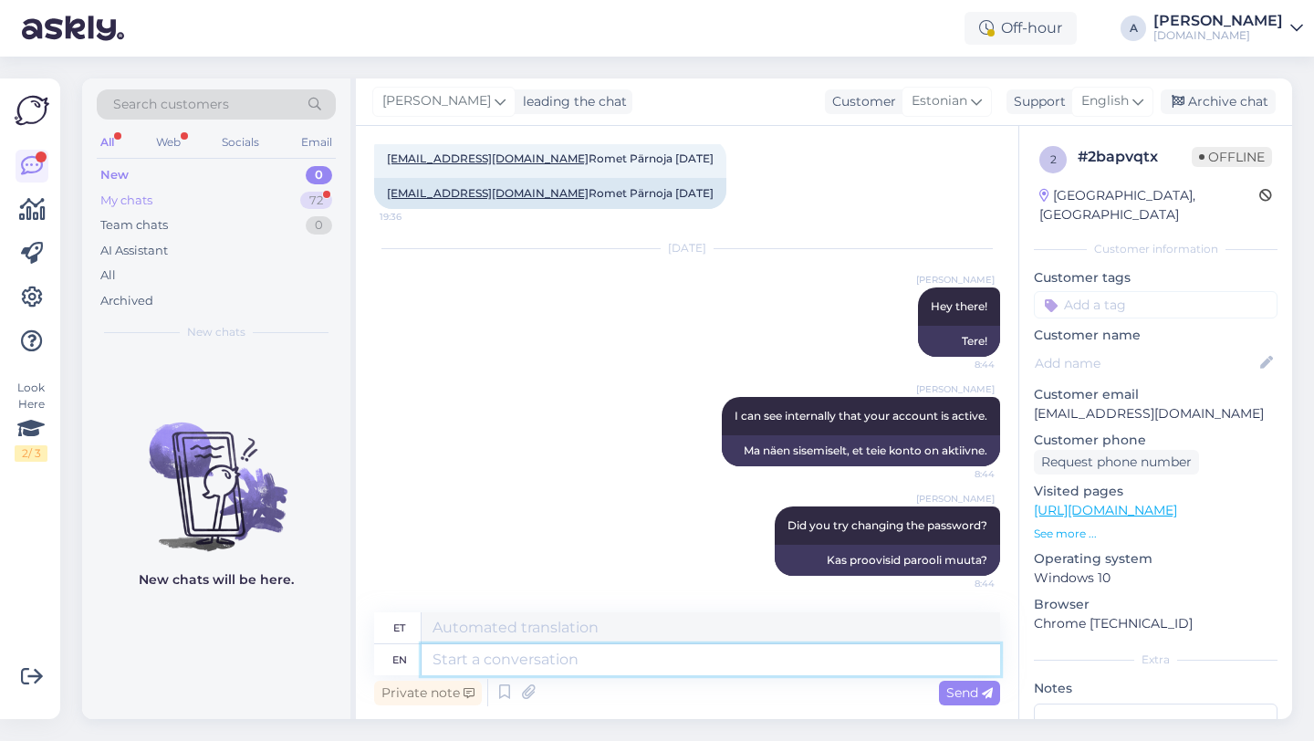 The image size is (1314, 741). What do you see at coordinates (1105, 101) in the screenshot?
I see `span: English` at bounding box center [1105, 101].